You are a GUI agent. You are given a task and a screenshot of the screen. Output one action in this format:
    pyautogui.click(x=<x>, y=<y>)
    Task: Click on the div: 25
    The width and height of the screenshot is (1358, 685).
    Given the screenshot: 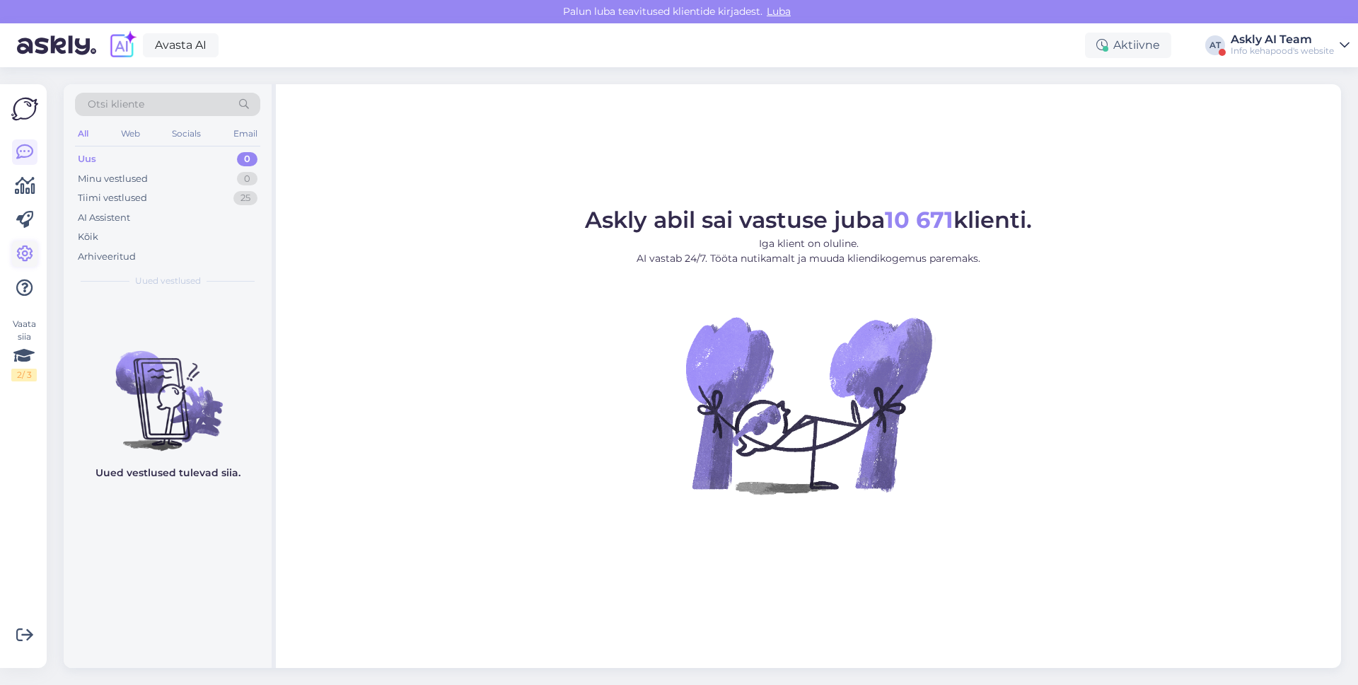 What is the action you would take?
    pyautogui.click(x=245, y=198)
    